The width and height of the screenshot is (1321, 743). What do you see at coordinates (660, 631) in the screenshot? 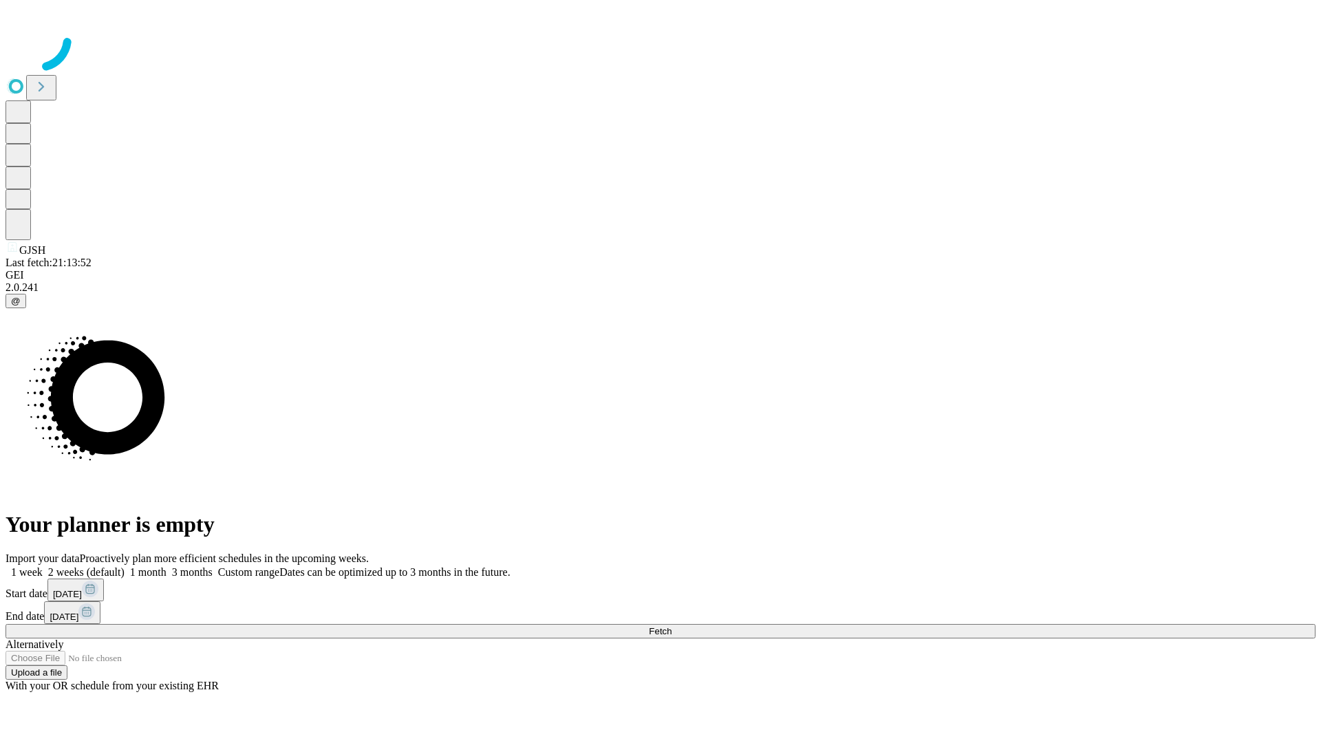
I see `span: Fetch` at bounding box center [660, 631].